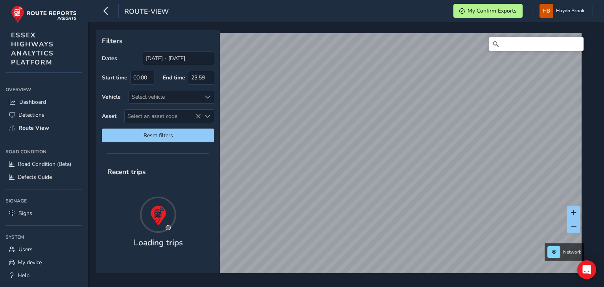 Image resolution: width=604 pixels, height=287 pixels. What do you see at coordinates (111, 97) in the screenshot?
I see `label: Vehicle` at bounding box center [111, 97].